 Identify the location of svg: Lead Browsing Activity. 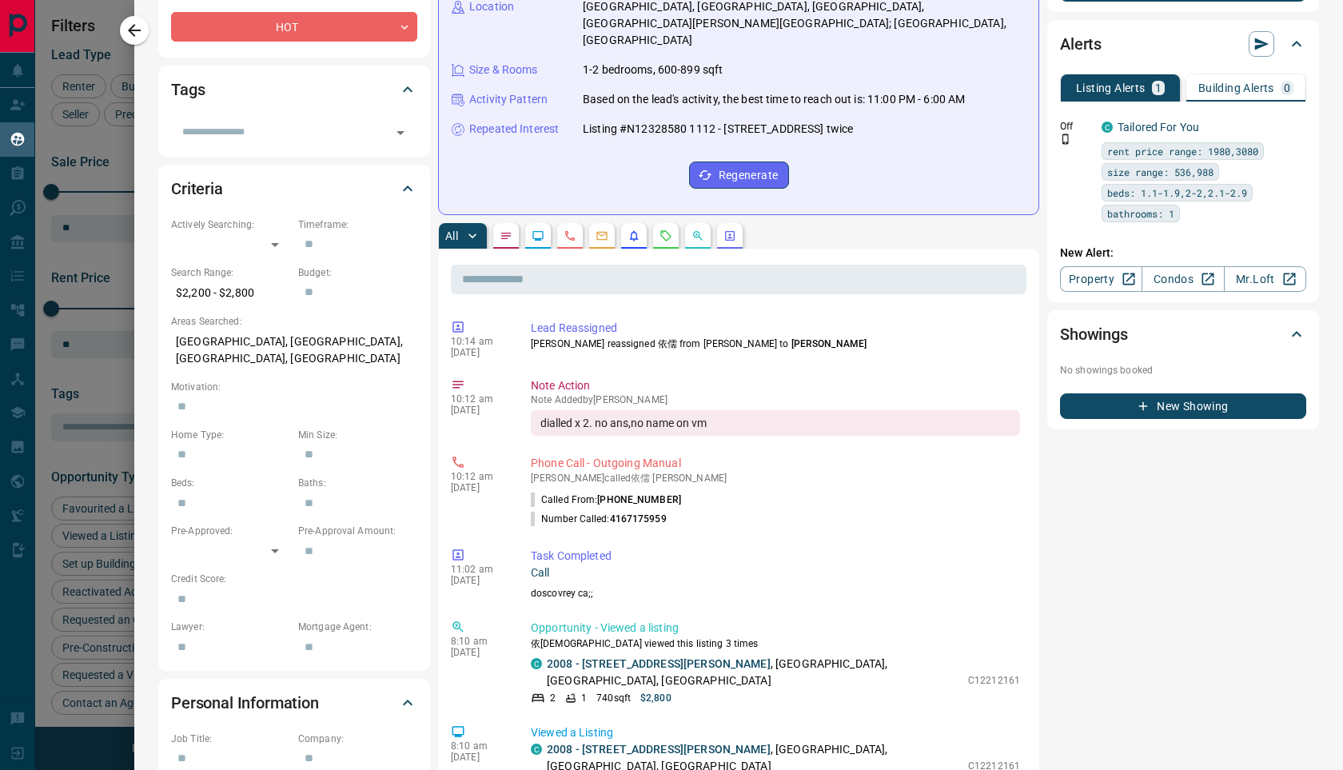
(538, 236).